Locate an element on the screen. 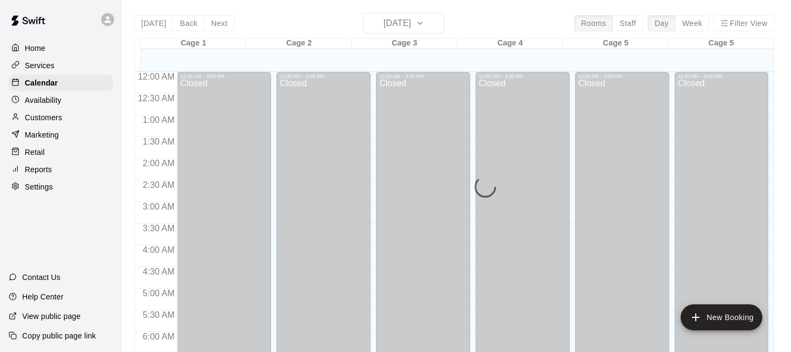  a: Retail is located at coordinates (61, 152).